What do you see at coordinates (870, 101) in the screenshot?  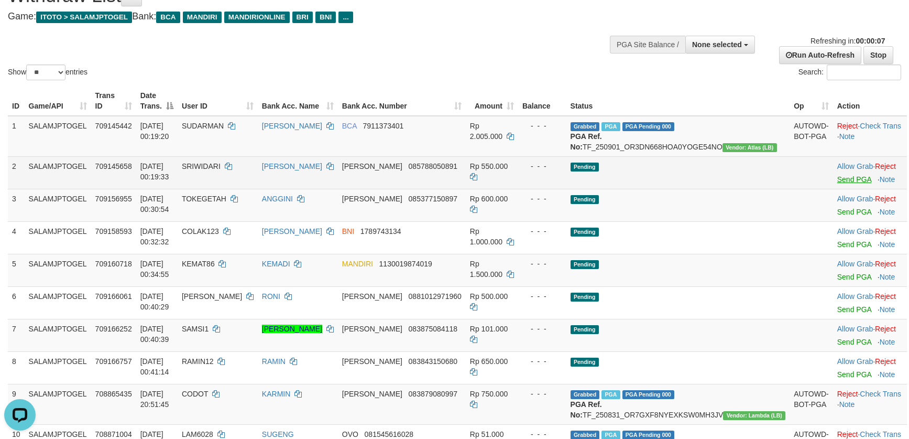 I see `th: Action` at bounding box center [870, 101].